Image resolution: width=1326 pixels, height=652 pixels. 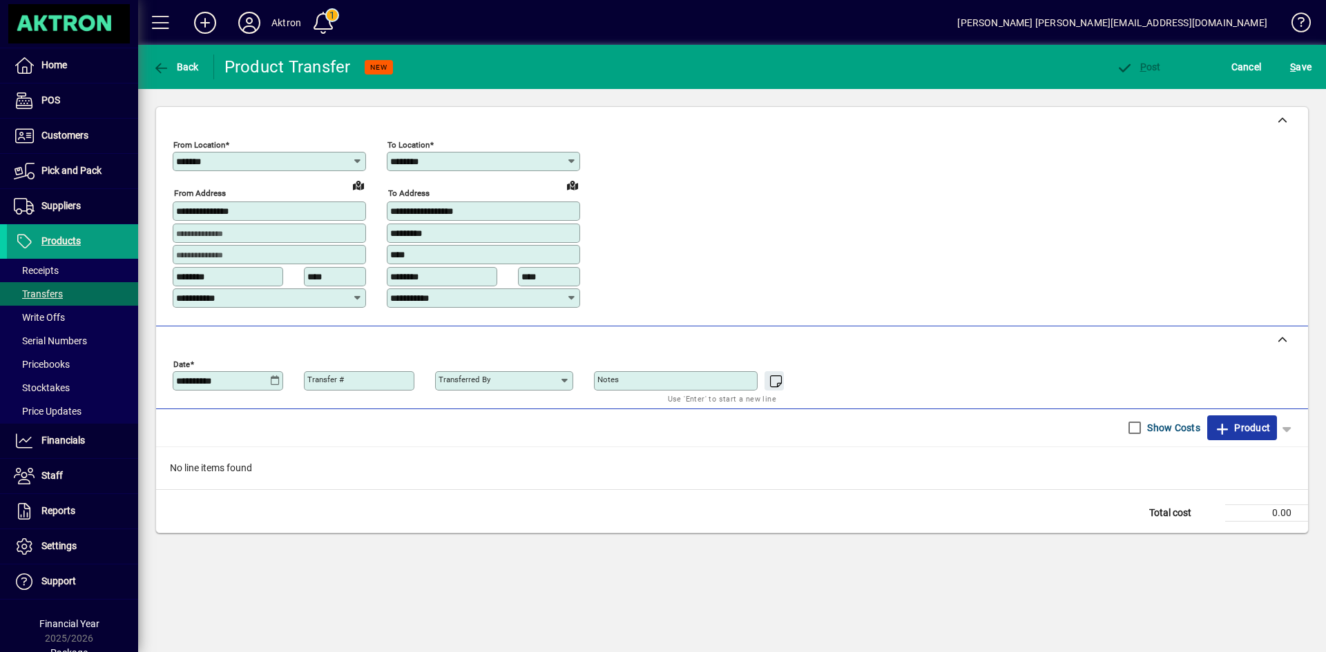 I want to click on span: Support, so click(x=59, y=581).